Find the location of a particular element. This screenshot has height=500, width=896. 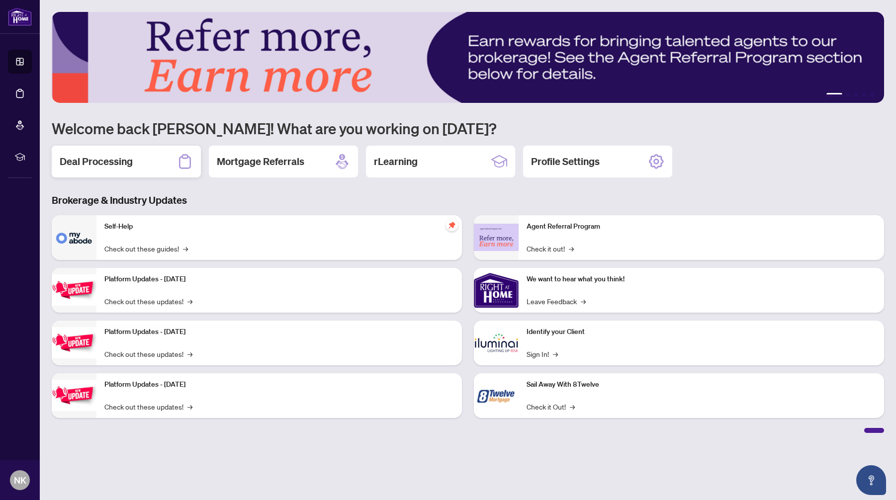

button: 1 is located at coordinates (834, 95).